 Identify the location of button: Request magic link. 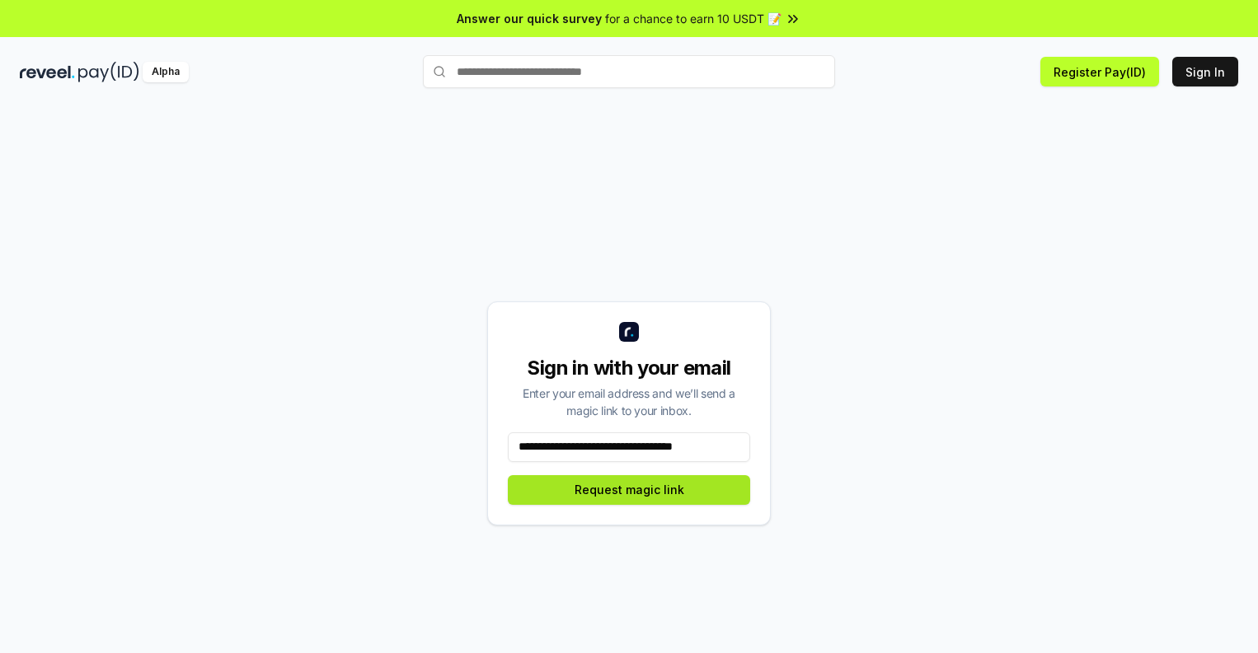
(629, 490).